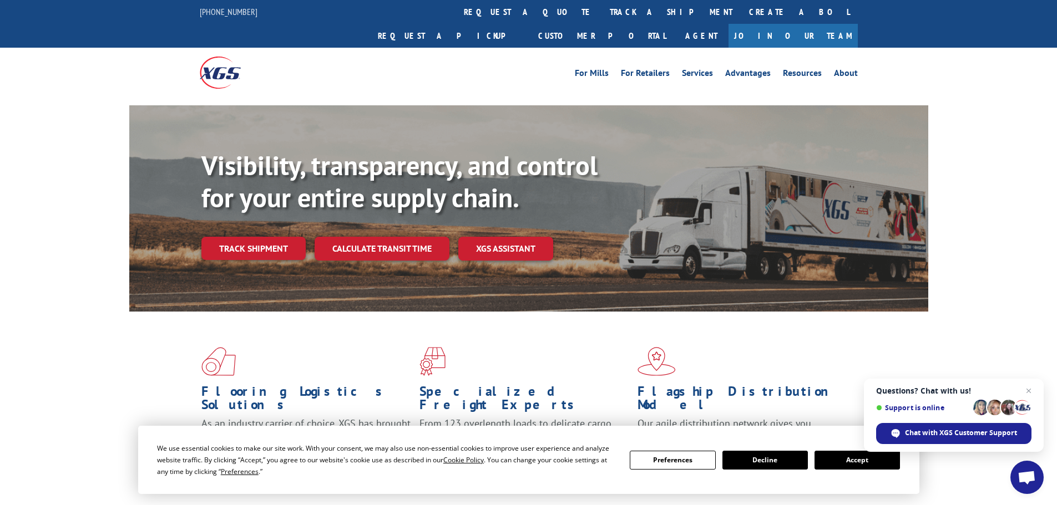 The height and width of the screenshot is (505, 1057). I want to click on a: About, so click(846, 75).